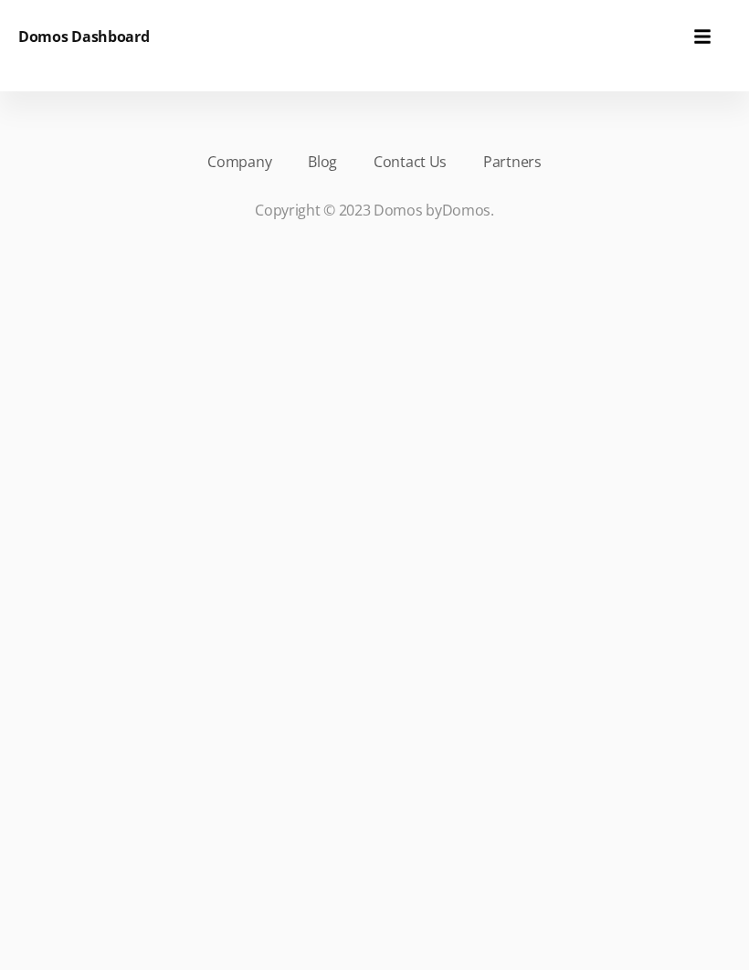 This screenshot has width=749, height=970. I want to click on a: Partners, so click(512, 162).